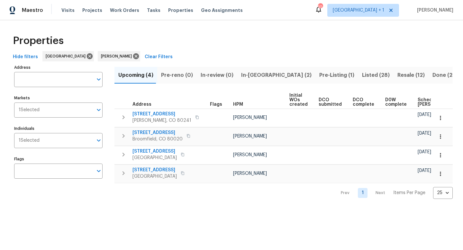  I want to click on nav: Pagination Navigation, so click(394, 193).